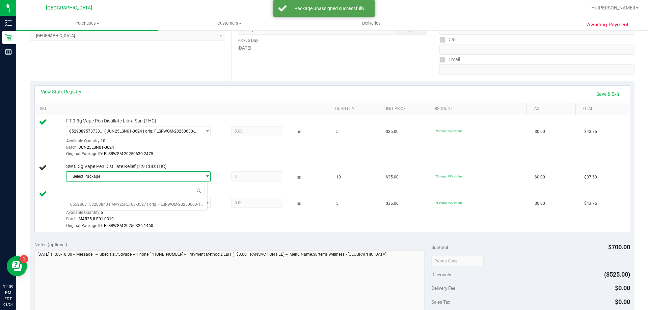  What do you see at coordinates (248, 41) in the screenshot?
I see `label: Pickup Day` at bounding box center [248, 41].